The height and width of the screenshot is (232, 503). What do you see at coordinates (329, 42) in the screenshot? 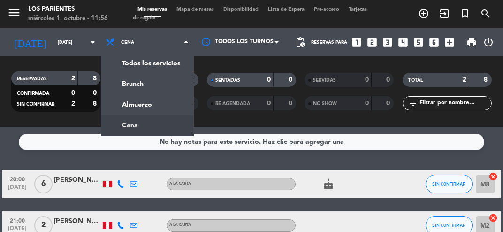
I see `span: Reservas para` at bounding box center [329, 42].